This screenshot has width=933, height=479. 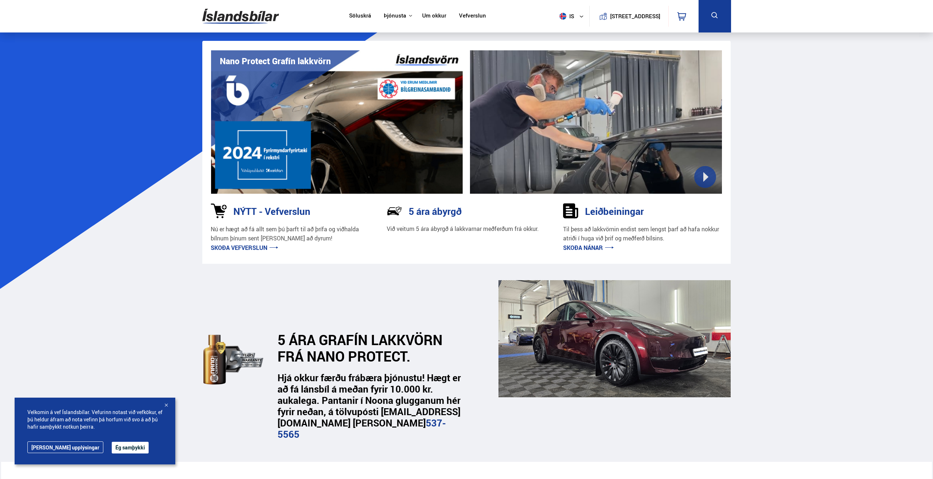 I want to click on img: 1kVRZhkadjUD8HsE.svg, so click(x=219, y=211).